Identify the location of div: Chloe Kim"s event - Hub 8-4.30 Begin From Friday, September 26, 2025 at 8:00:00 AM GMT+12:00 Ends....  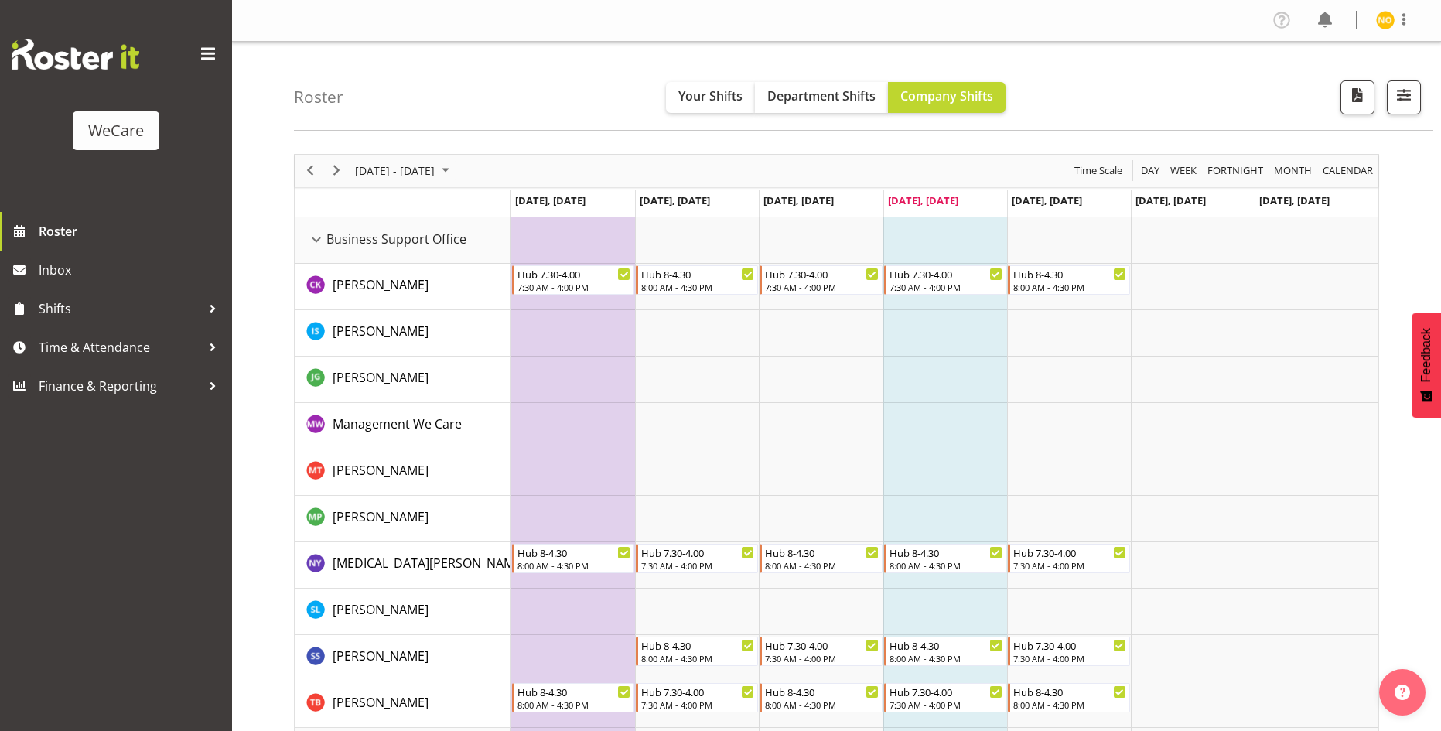
(1069, 280).